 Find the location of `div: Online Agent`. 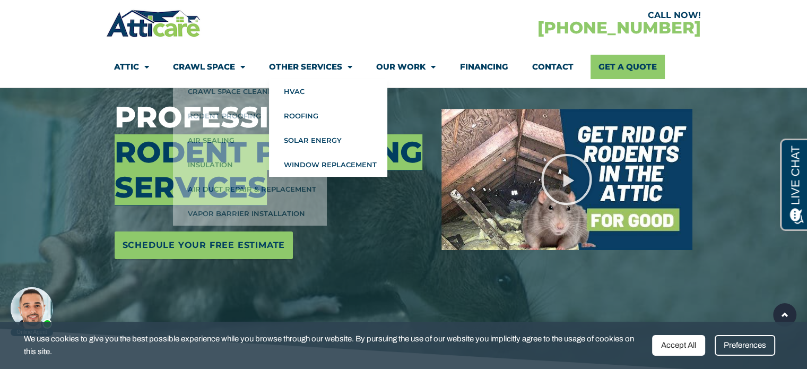

div: Online Agent is located at coordinates (27, 48).